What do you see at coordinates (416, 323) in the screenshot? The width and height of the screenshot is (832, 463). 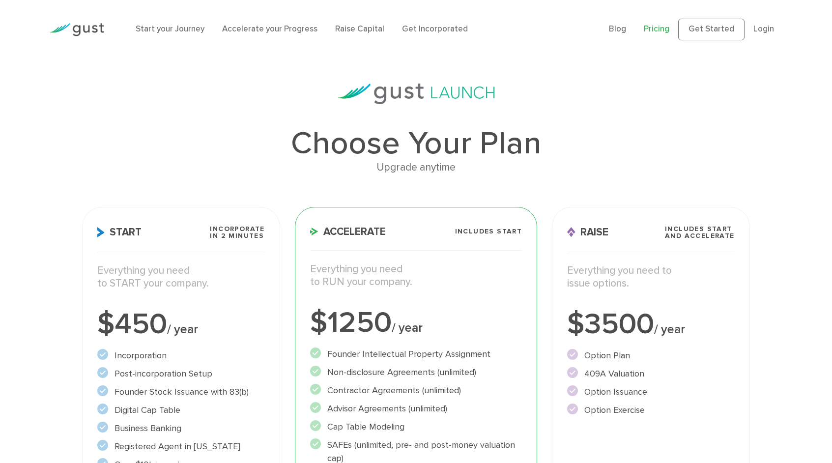 I see `div: $1250` at bounding box center [416, 323].